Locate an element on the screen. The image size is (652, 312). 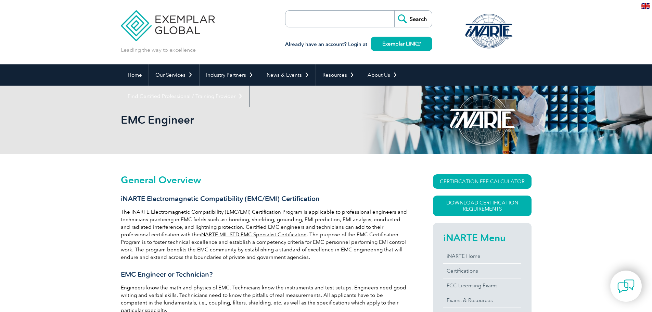
a: FCC Licensing Exams is located at coordinates (482, 285).